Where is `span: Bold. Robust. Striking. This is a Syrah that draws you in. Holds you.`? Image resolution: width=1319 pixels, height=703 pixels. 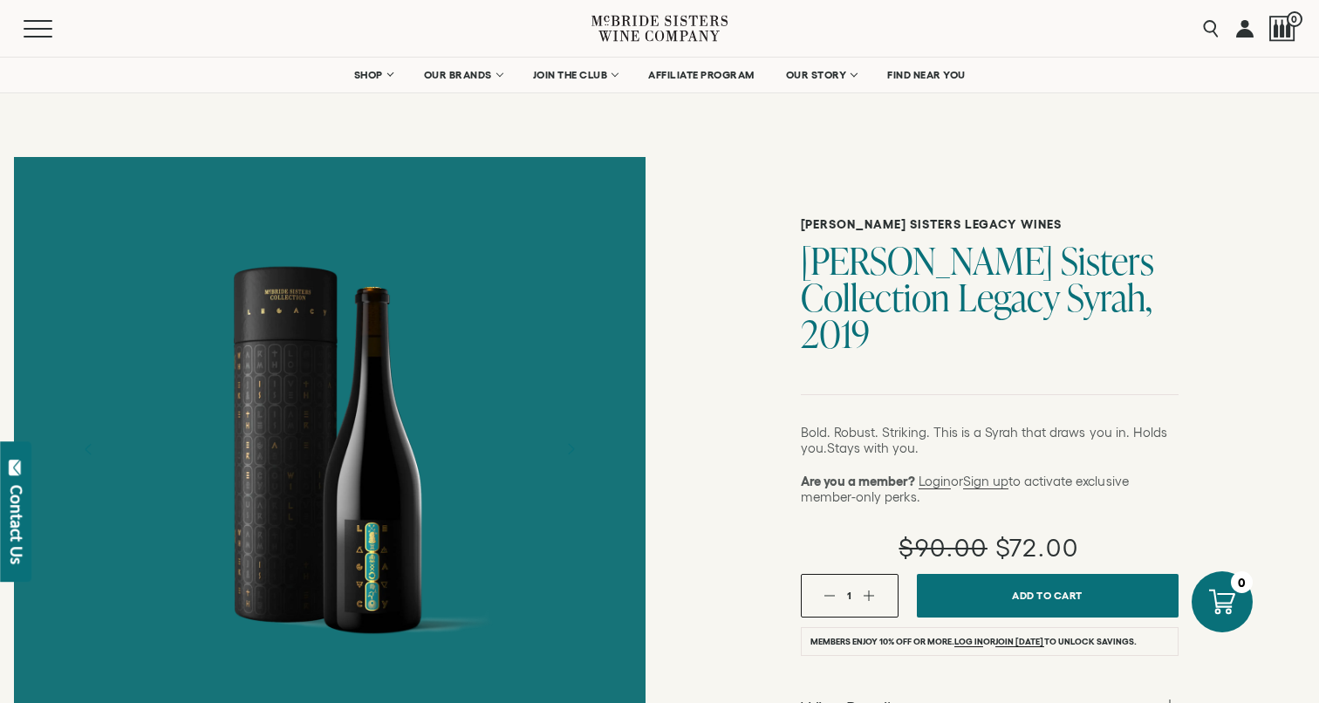 span: Bold. Robust. Striking. This is a Syrah that draws you in. Holds you. is located at coordinates (984, 440).